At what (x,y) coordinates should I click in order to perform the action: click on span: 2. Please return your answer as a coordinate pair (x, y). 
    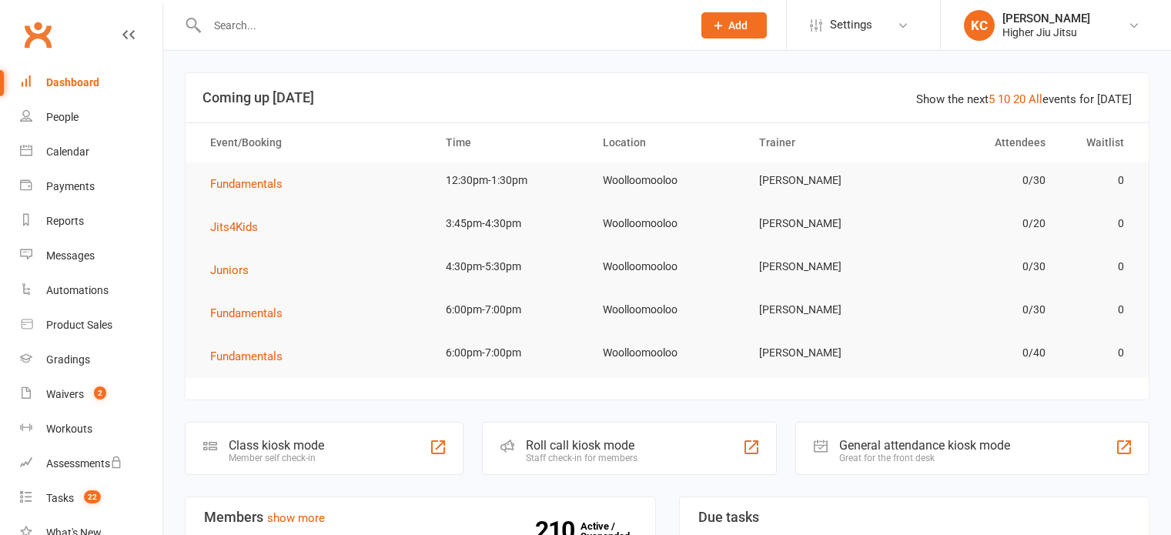
    Looking at the image, I should click on (100, 393).